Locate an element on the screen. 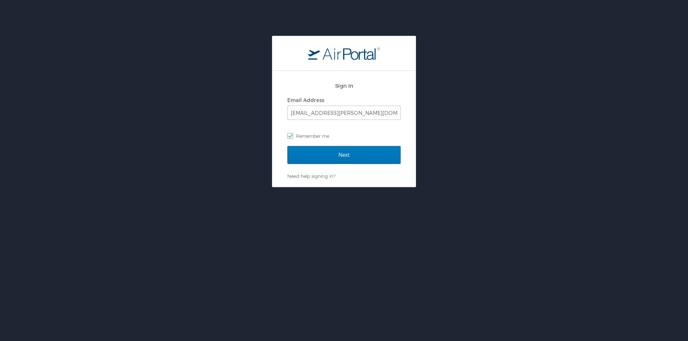 The width and height of the screenshot is (688, 341). a: Need help signing in? is located at coordinates (311, 176).